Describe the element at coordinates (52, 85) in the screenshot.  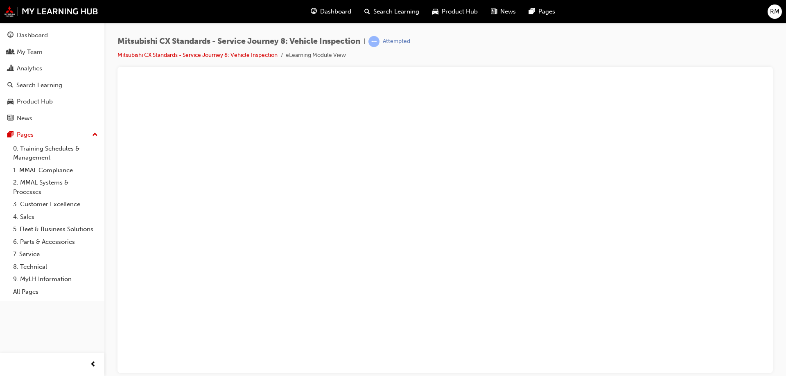
I see `a: Search Learning` at that location.